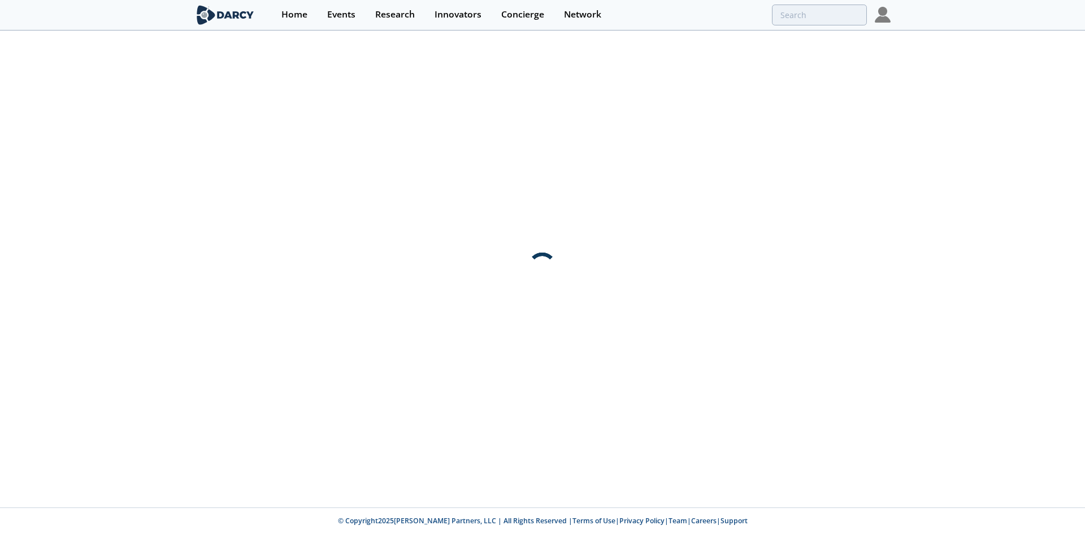 This screenshot has height=534, width=1085. Describe the element at coordinates (582, 15) in the screenshot. I see `div: Network` at that location.